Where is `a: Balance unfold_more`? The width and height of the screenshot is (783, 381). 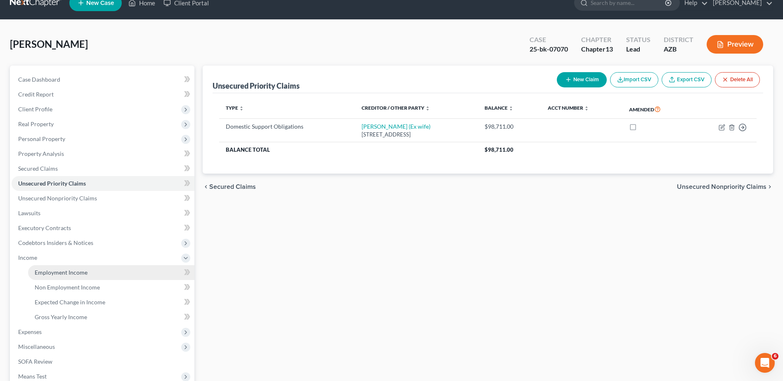
a: Balance unfold_more is located at coordinates (499, 108).